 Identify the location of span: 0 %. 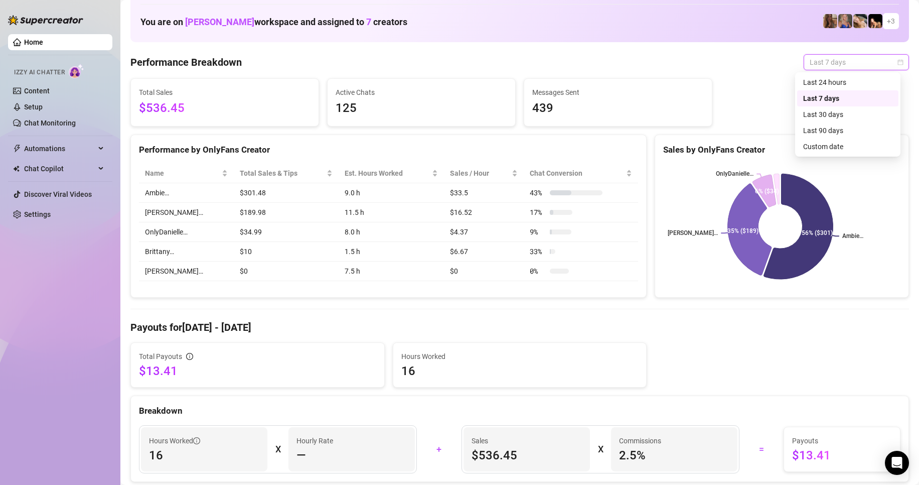
(538, 271).